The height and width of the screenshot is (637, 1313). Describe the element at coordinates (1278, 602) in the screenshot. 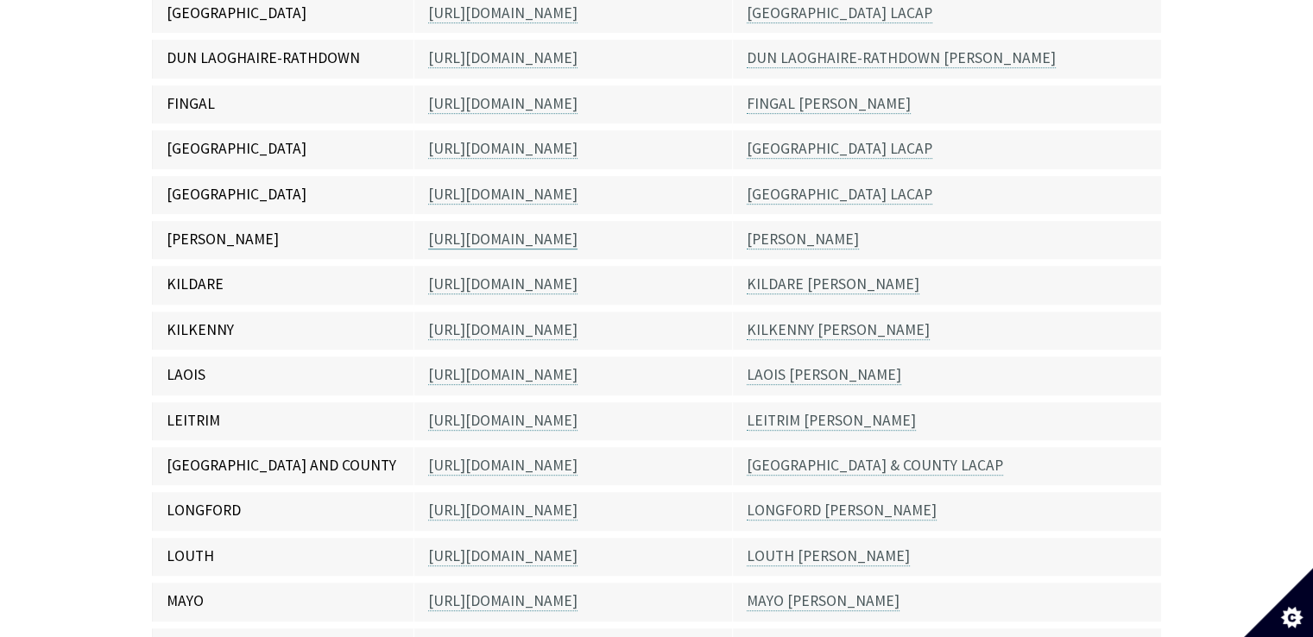

I see `button: Set cookie preferences` at that location.